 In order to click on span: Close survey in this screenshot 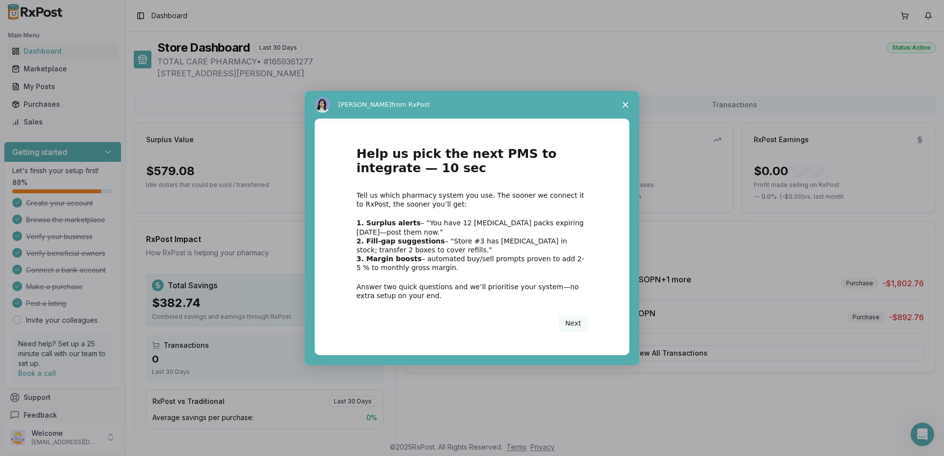, I will do `click(625, 105)`.